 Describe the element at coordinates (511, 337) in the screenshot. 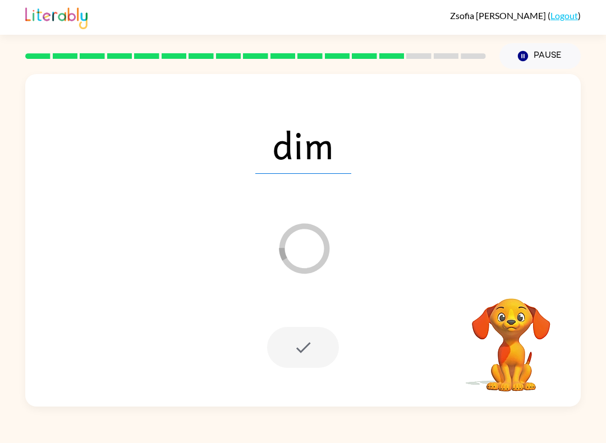

I see `video: Your browser must support playing .mp4 files to use Literably. Please try using another browser.` at that location.